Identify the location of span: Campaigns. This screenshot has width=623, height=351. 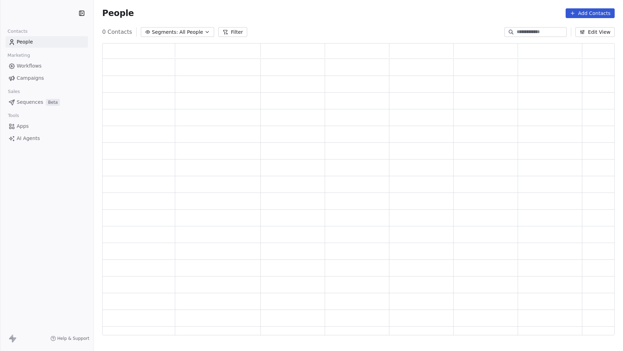
(30, 78).